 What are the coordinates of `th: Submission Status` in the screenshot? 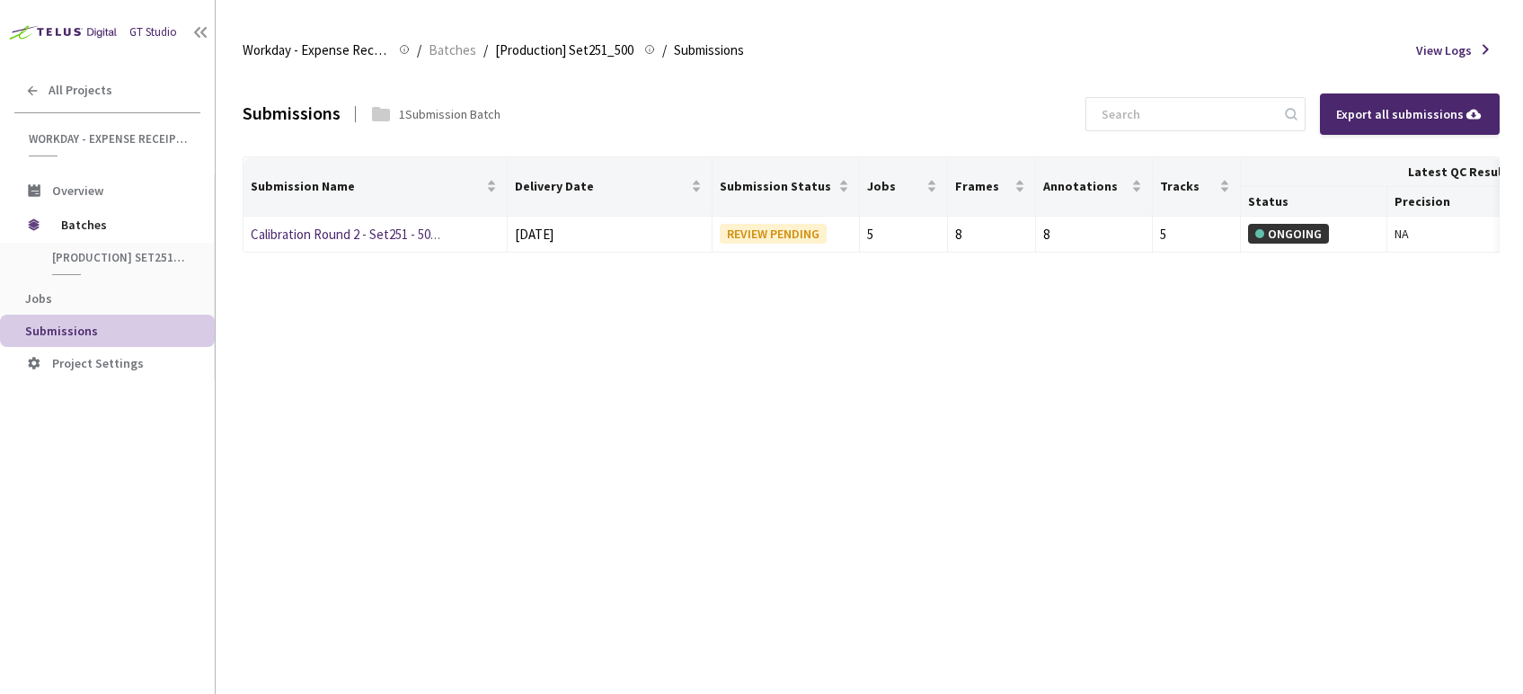 It's located at (785, 187).